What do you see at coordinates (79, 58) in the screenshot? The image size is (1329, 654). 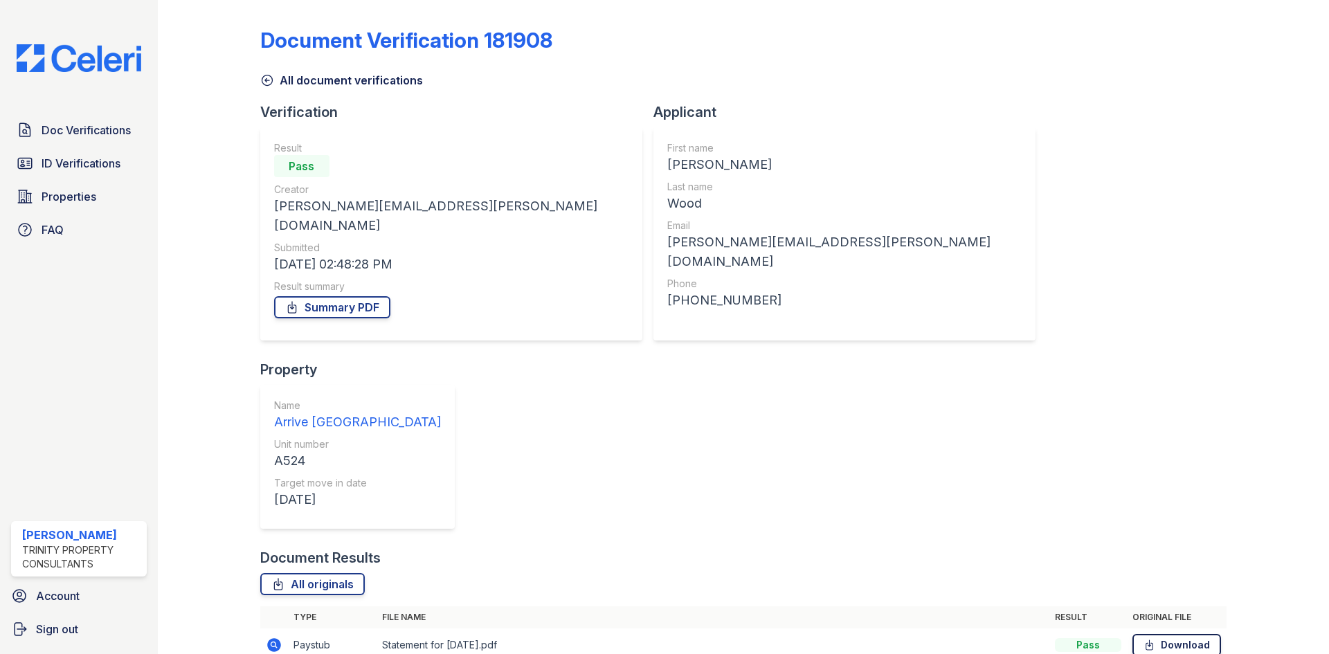 I see `img: CE_Logo_Blue-a8612792a0a2168367f1c8372b55b34899dd931a85d93a1a3d3e32e68fde9ad4.png` at bounding box center [79, 58].